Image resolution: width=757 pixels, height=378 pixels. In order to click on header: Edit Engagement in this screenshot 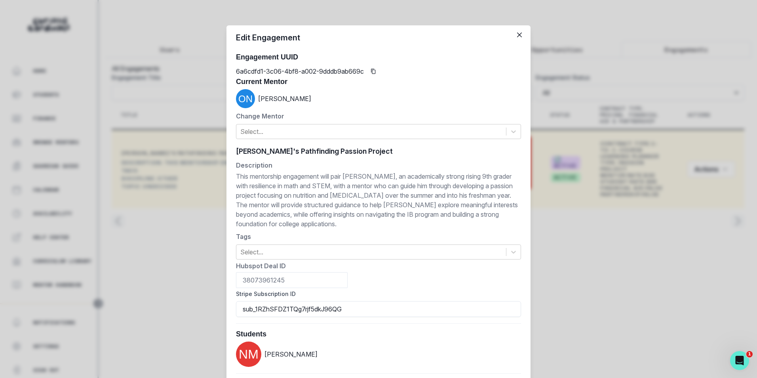, I will do `click(378, 38)`.